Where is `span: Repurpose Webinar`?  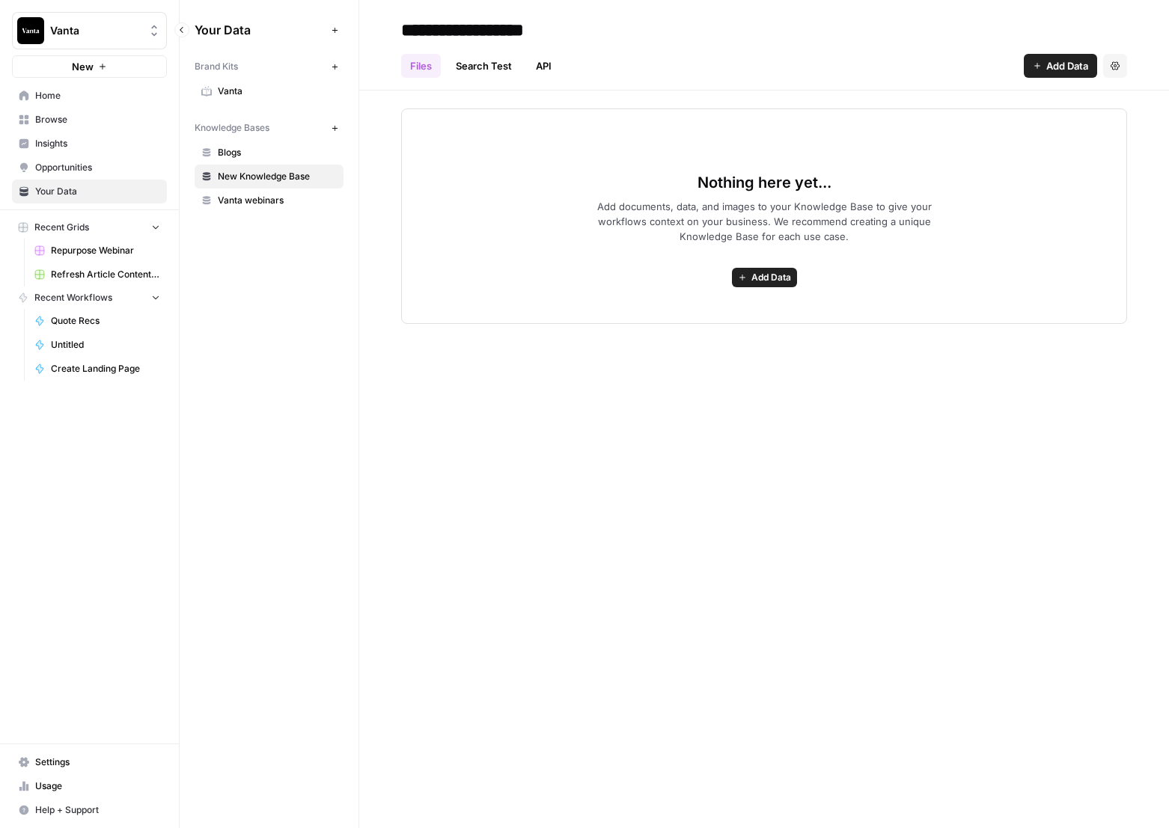
span: Repurpose Webinar is located at coordinates (106, 251).